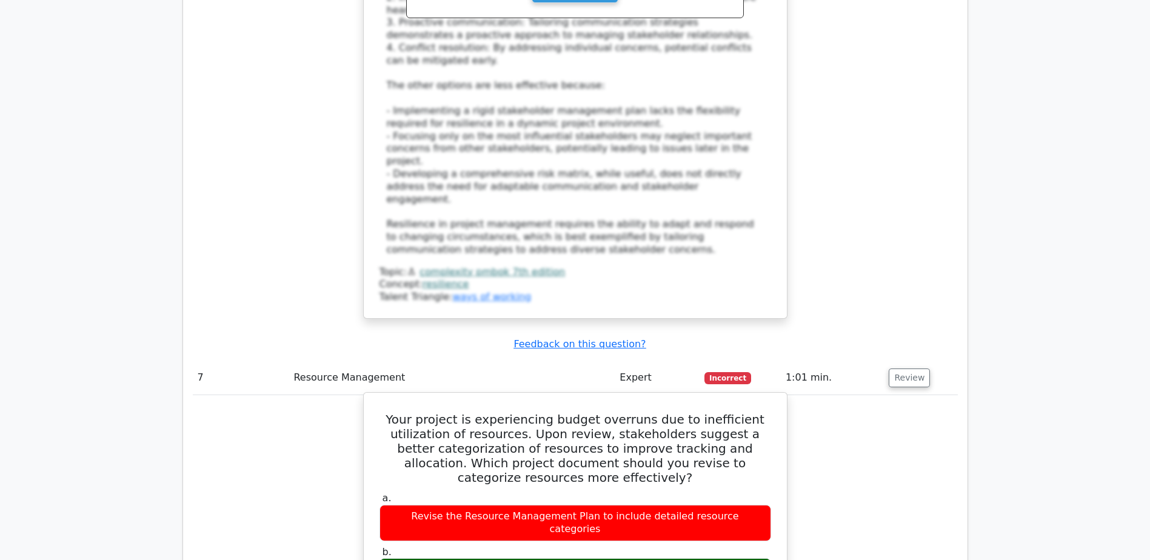 This screenshot has width=1150, height=560. I want to click on u: Feedback on this question?, so click(579, 344).